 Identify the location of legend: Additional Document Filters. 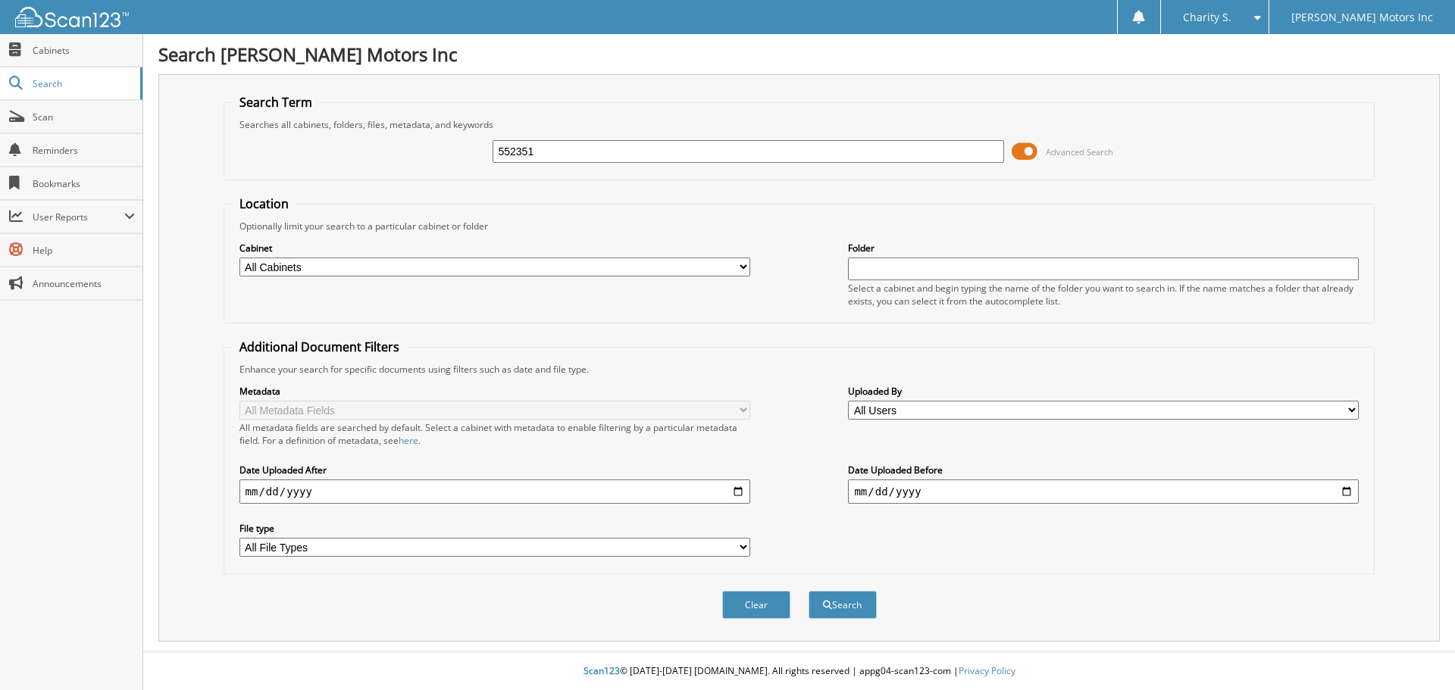
(319, 347).